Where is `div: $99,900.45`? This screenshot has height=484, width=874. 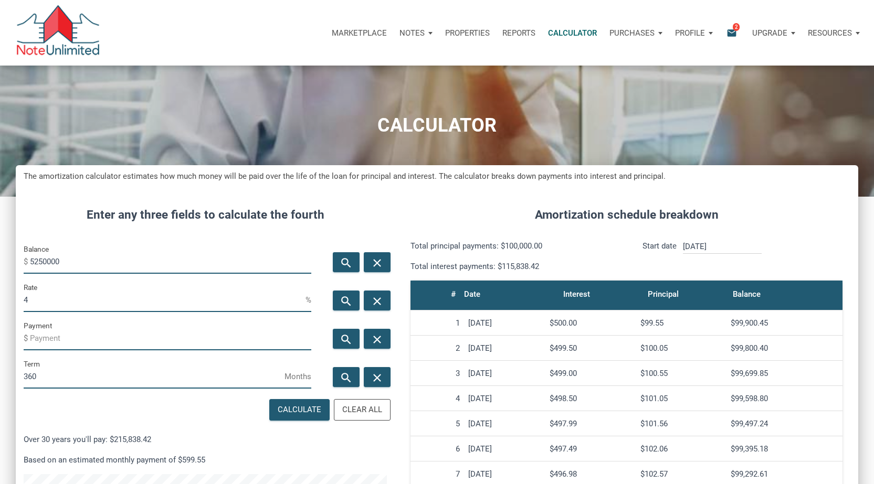
div: $99,900.45 is located at coordinates (784, 323).